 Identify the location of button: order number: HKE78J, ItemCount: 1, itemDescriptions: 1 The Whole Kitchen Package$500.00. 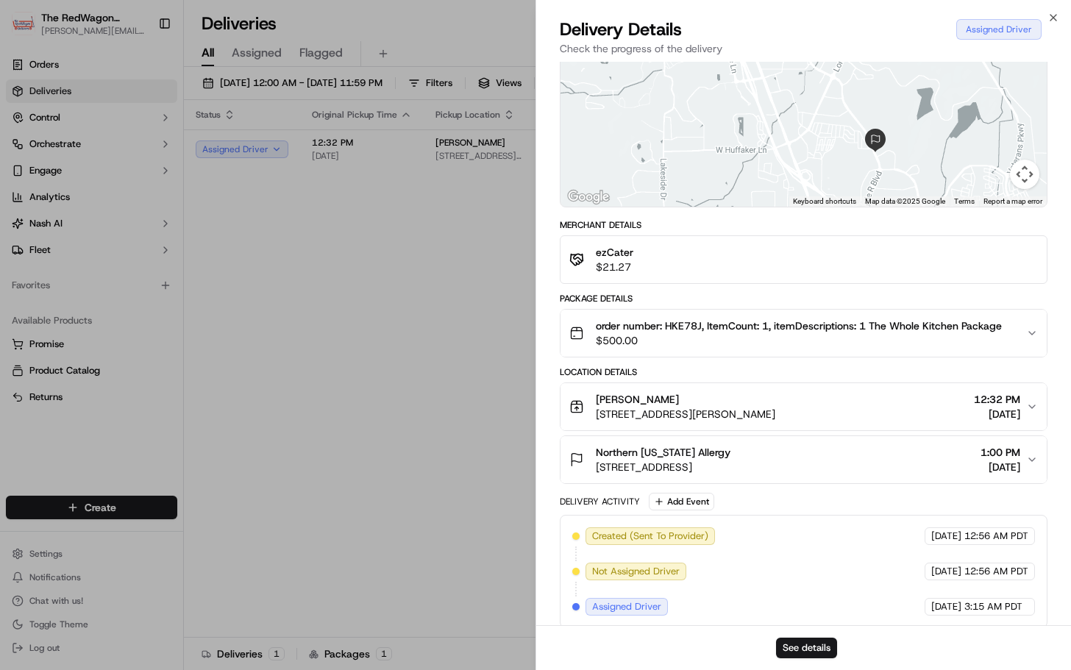
(803, 333).